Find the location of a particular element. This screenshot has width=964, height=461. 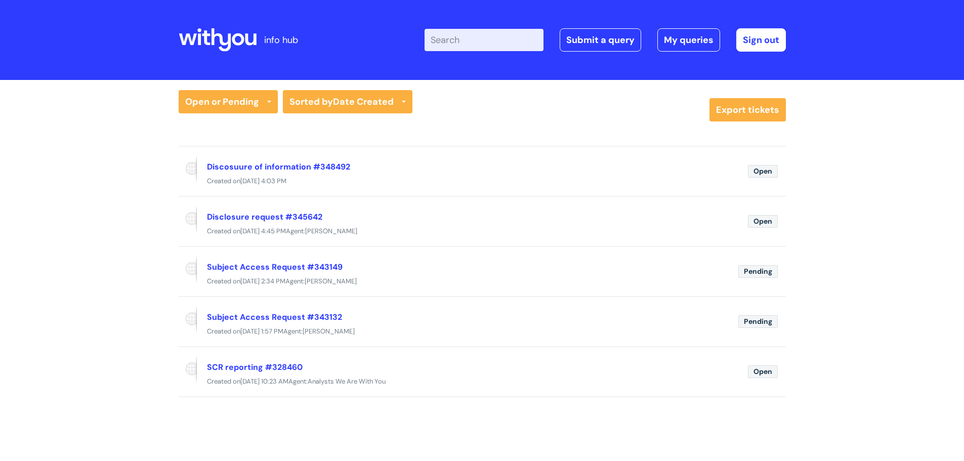

div: Created on is located at coordinates (482, 181).